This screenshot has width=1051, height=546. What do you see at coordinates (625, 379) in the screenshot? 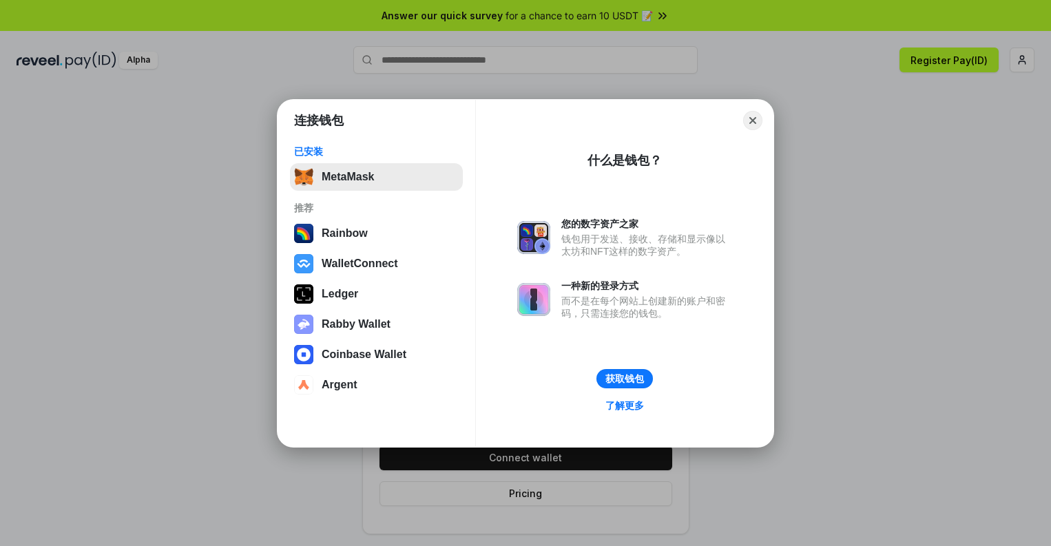
I see `button: 获取钱包` at bounding box center [625, 379].